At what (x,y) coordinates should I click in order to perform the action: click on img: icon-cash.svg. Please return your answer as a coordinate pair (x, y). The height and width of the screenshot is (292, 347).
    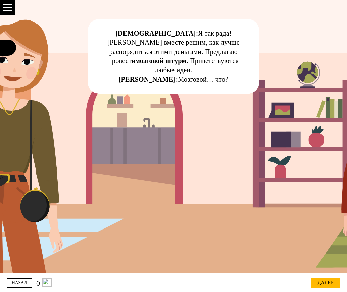
    Looking at the image, I should click on (47, 282).